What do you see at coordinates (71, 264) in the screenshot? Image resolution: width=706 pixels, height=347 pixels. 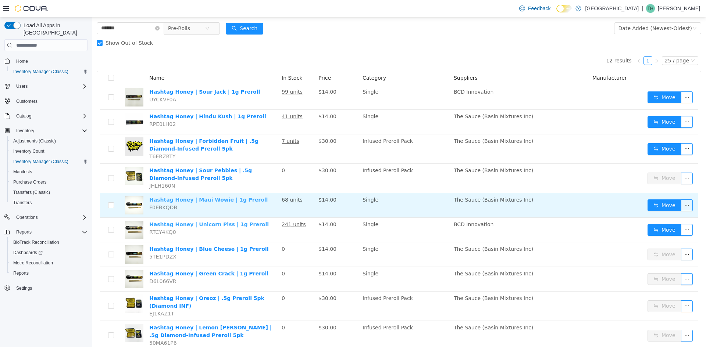 I see `span: D6L066VR` at bounding box center [71, 264].